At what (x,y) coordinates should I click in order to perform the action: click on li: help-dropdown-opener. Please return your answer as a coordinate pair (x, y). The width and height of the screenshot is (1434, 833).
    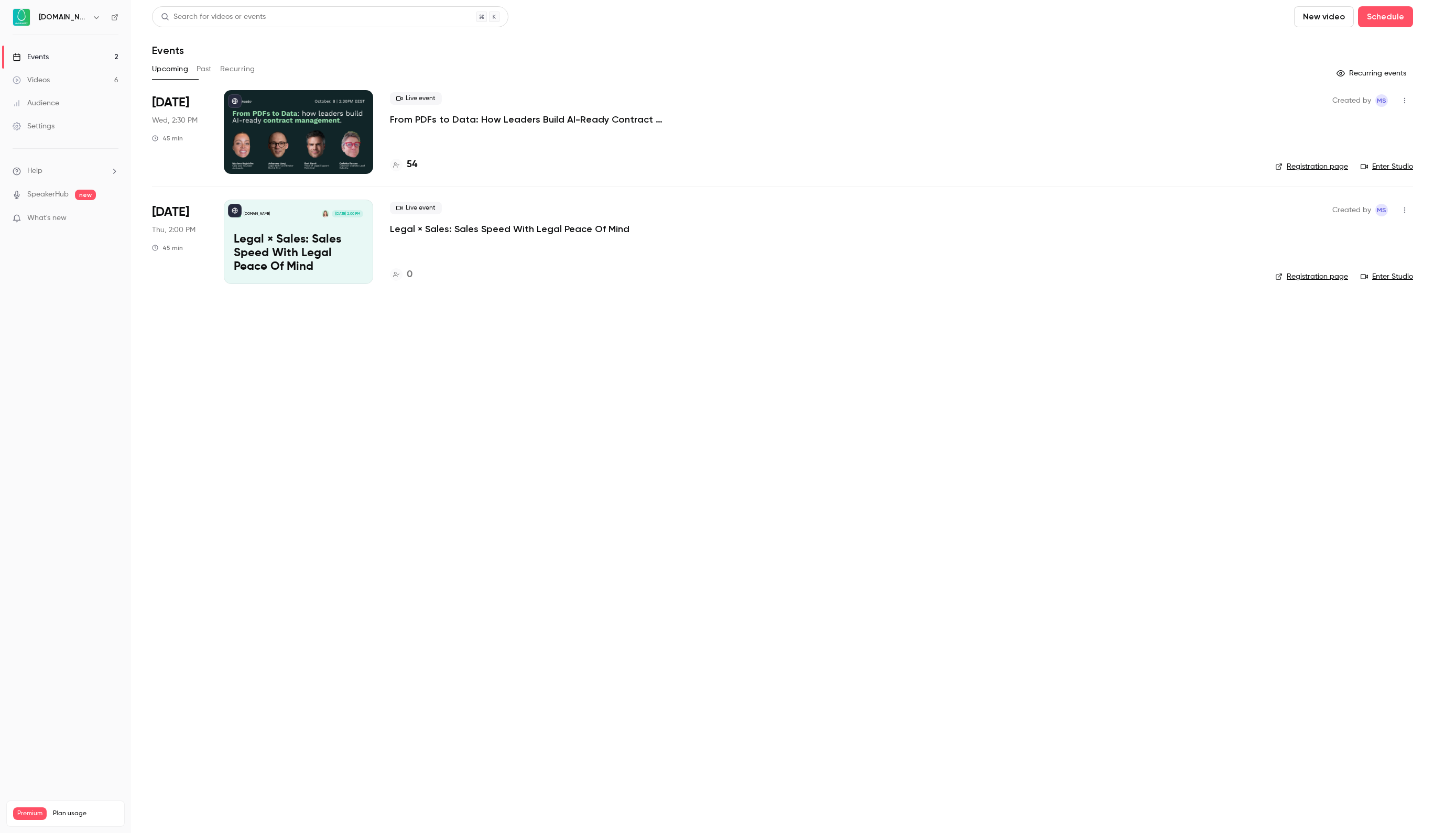
    Looking at the image, I should click on (66, 171).